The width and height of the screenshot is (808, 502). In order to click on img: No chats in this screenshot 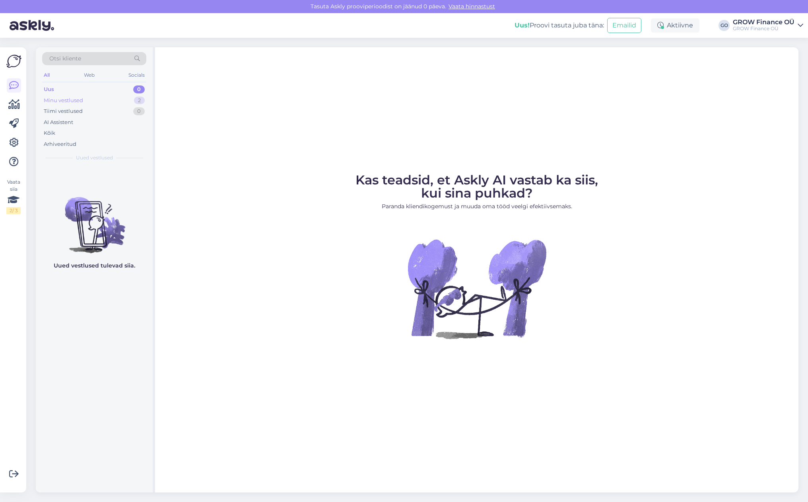, I will do `click(94, 219)`.